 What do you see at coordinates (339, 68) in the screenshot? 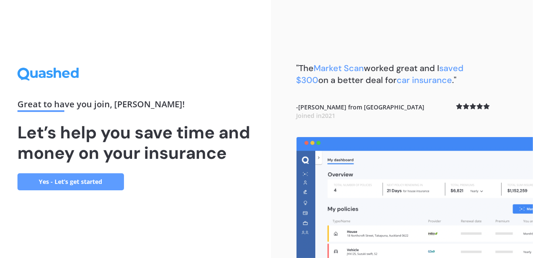
I see `span: Market Scan` at bounding box center [339, 68].